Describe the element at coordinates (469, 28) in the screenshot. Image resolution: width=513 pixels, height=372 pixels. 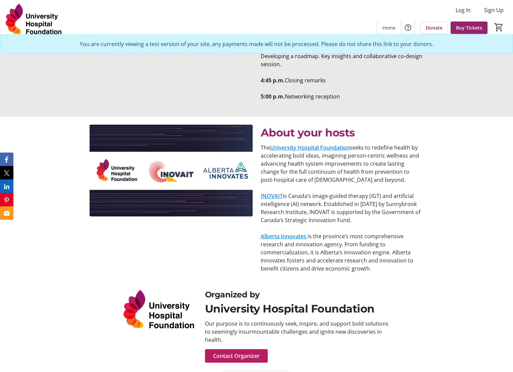
I see `span: Buy Tickets` at that location.